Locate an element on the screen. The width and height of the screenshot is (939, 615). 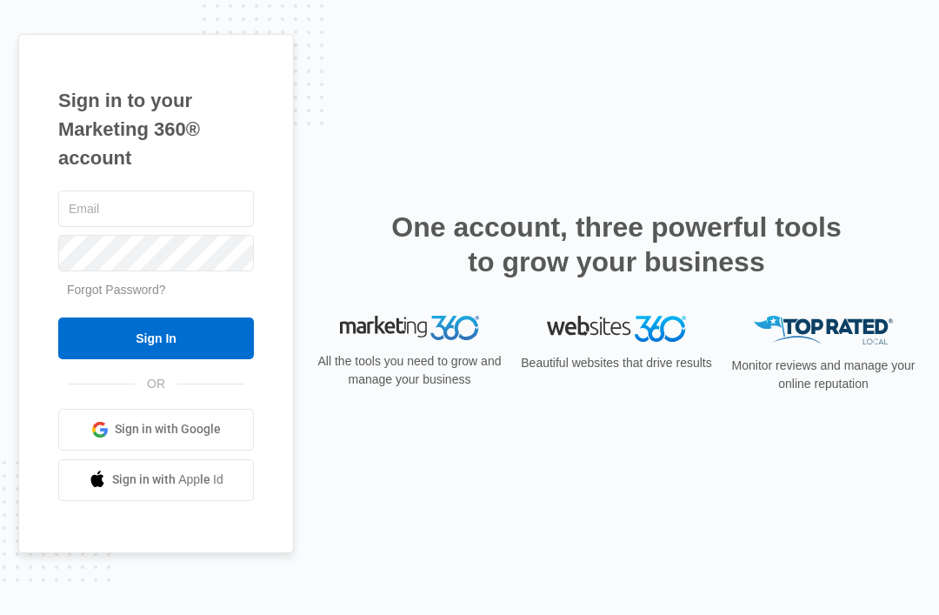
img: Websites 360 is located at coordinates (617, 328).